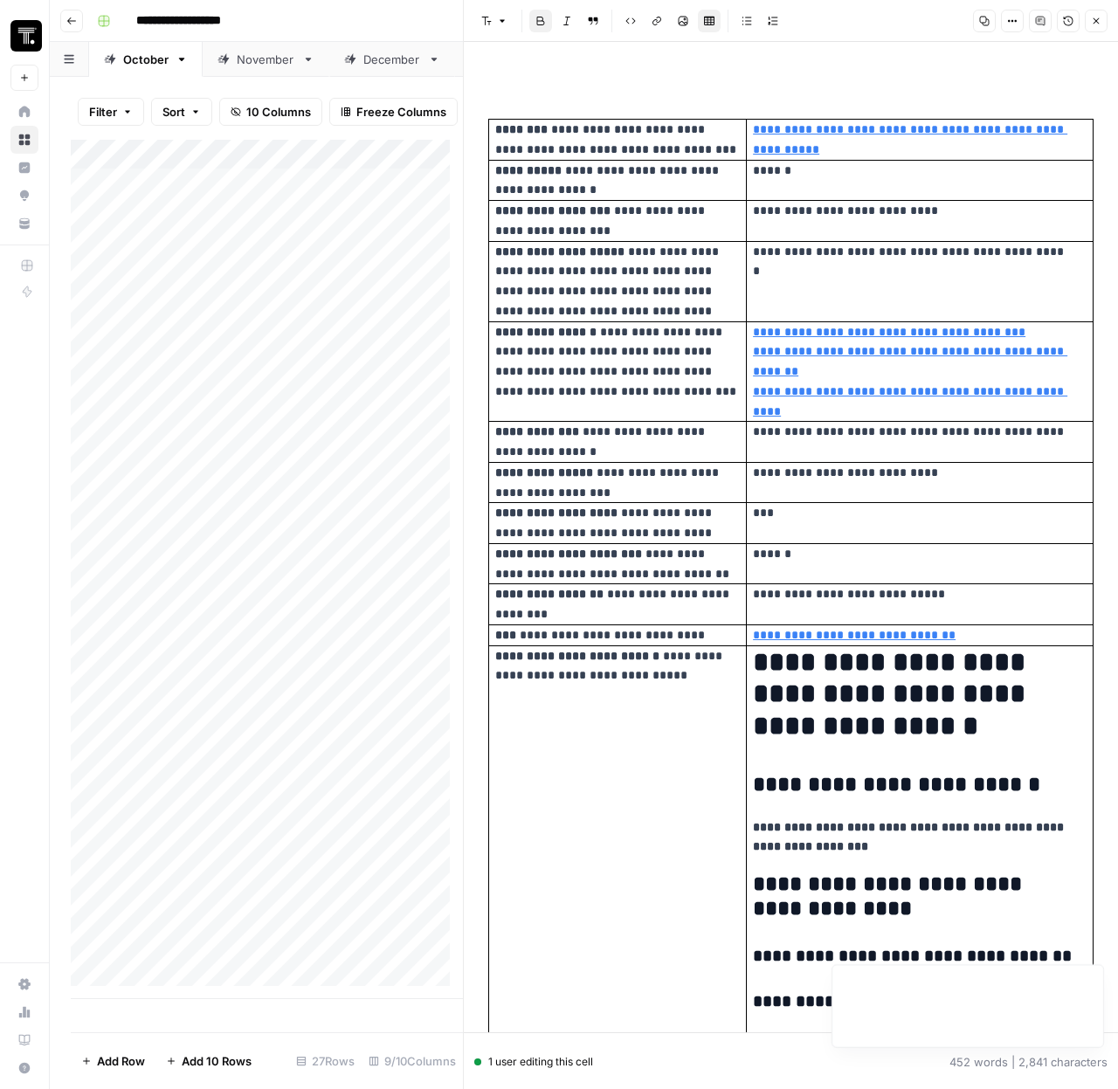  Describe the element at coordinates (182, 112) in the screenshot. I see `button: Sort` at that location.